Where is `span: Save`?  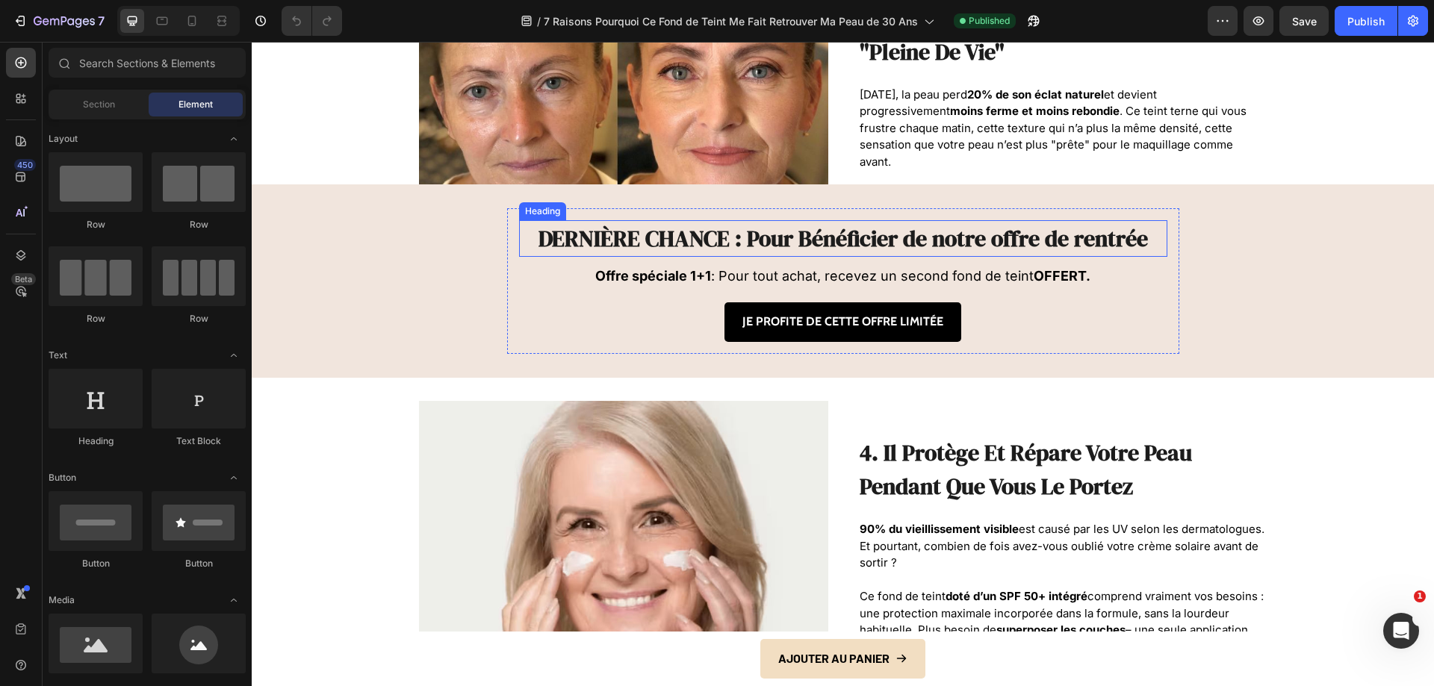
span: Save is located at coordinates (1304, 21).